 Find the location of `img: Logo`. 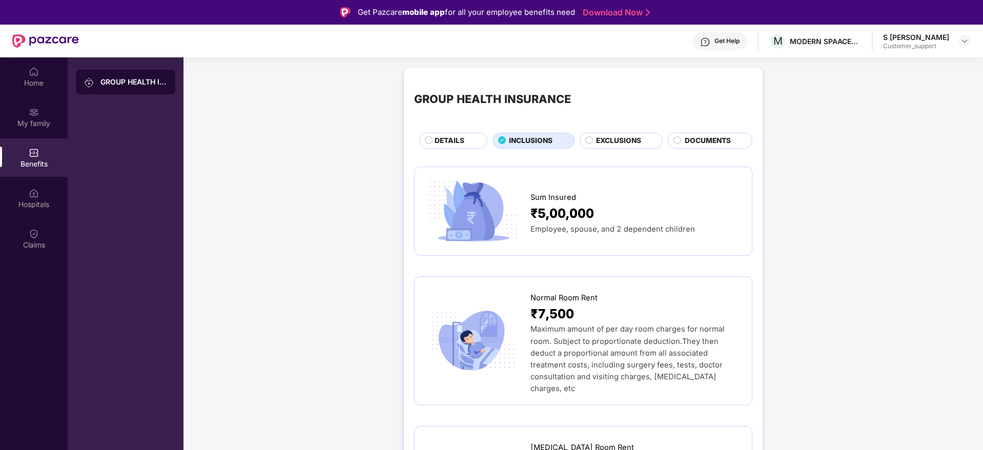

img: Logo is located at coordinates (346, 12).